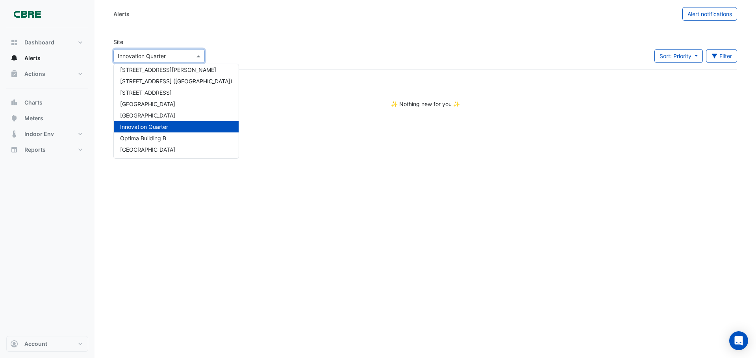 The width and height of the screenshot is (756, 358). Describe the element at coordinates (176, 111) in the screenshot. I see `ng-dropdown-panel: Options list` at that location.